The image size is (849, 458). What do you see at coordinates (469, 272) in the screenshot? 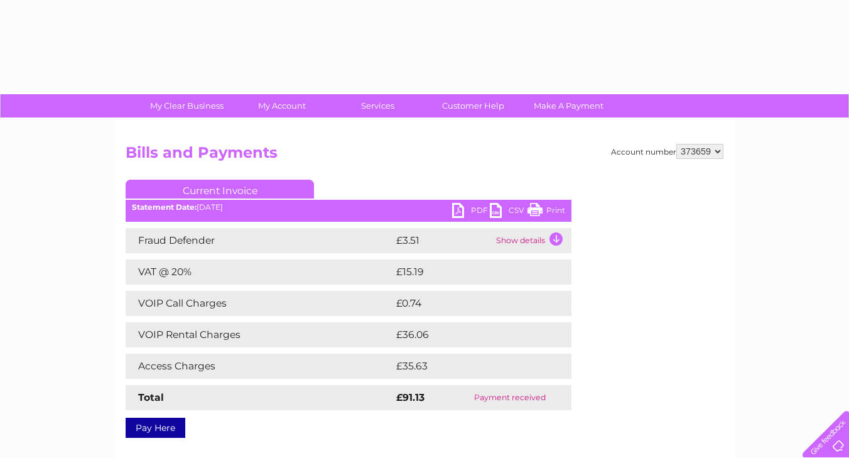
I see `td: £15.19` at bounding box center [469, 272].